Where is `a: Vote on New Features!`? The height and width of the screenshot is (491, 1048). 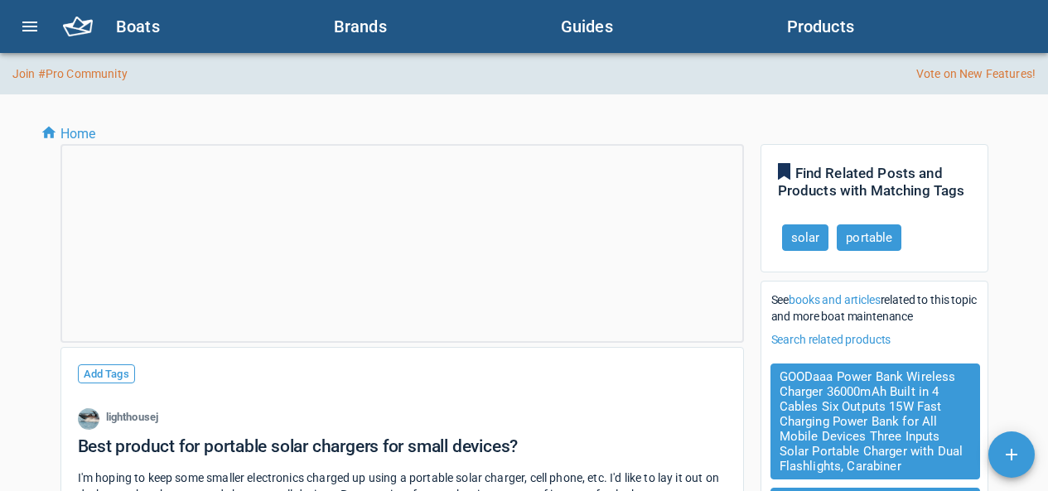 a: Vote on New Features! is located at coordinates (976, 74).